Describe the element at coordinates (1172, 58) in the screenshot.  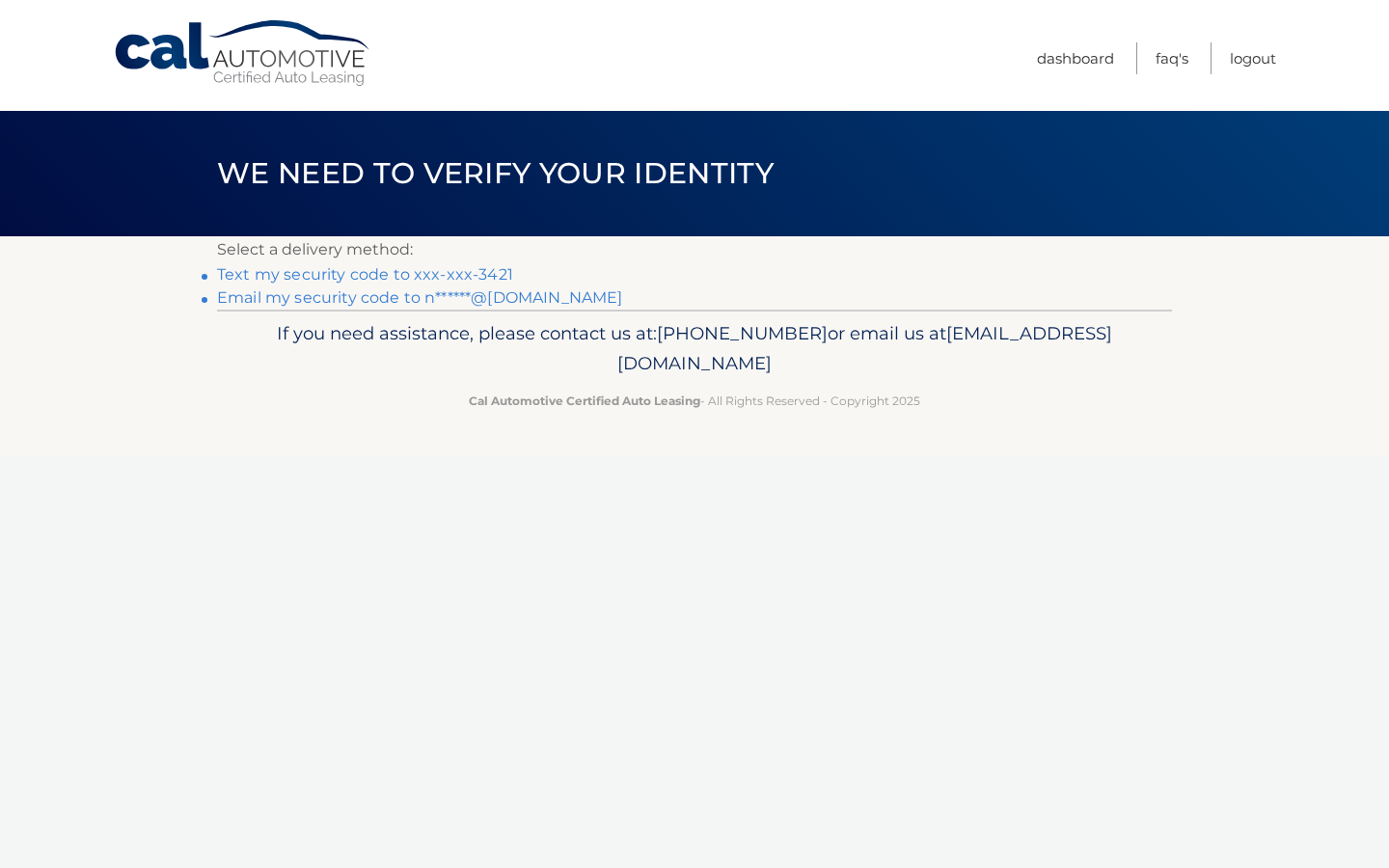
I see `a: FAQ's` at that location.